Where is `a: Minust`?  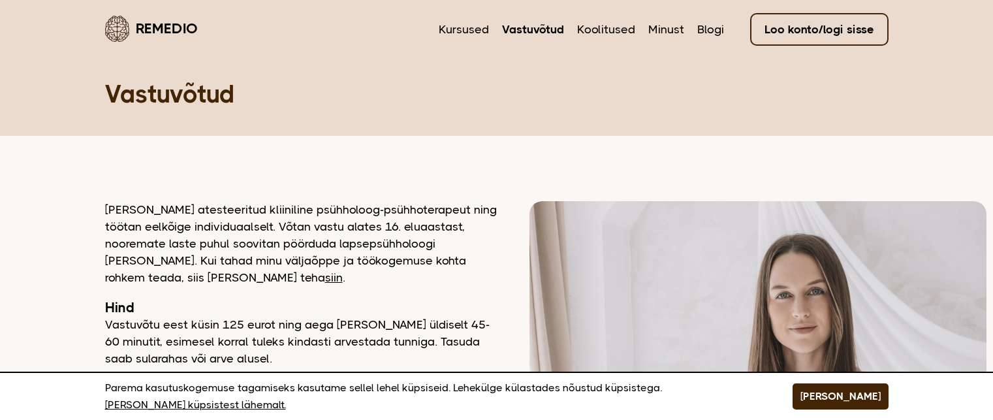
a: Minust is located at coordinates (666, 29).